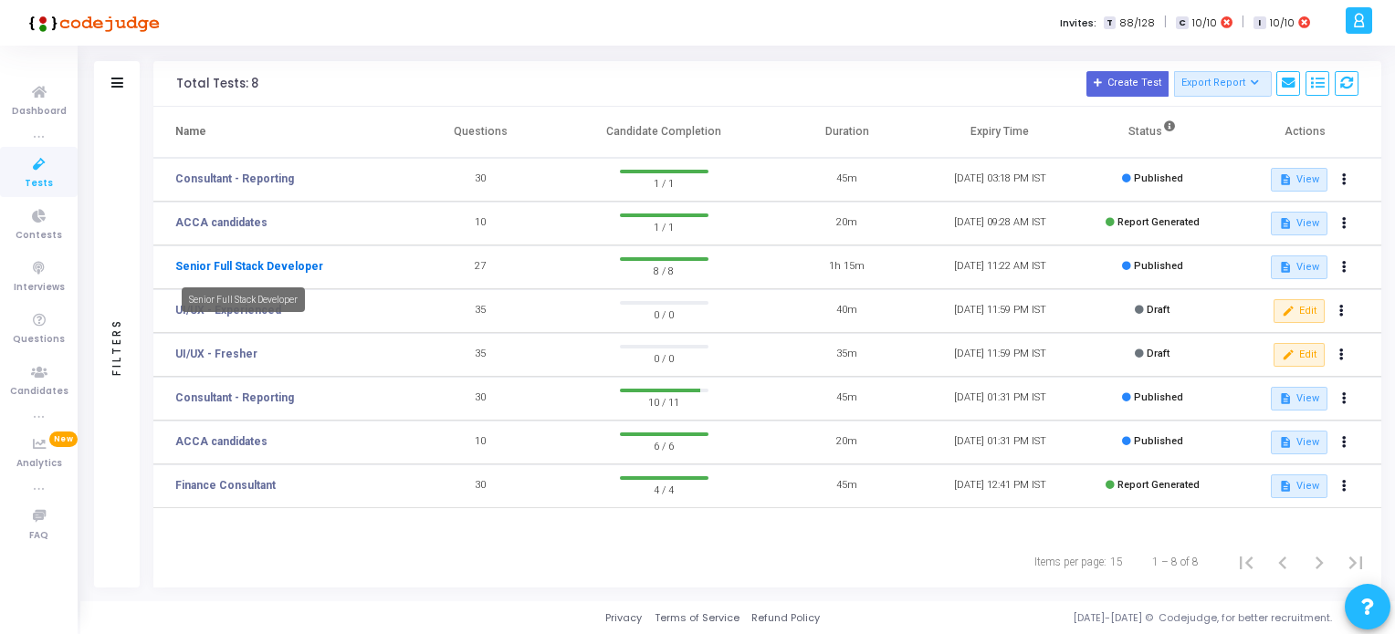 The width and height of the screenshot is (1395, 634). What do you see at coordinates (63, 439) in the screenshot?
I see `span: New` at bounding box center [63, 439].